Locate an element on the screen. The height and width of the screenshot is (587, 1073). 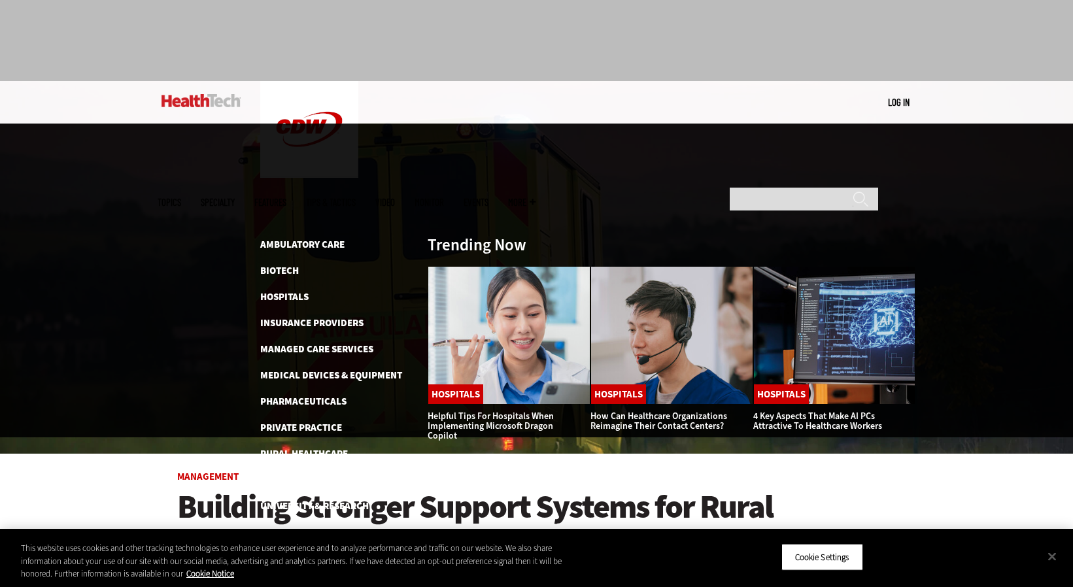
h1: Building Stronger Support Systems for Rural Healthcare is located at coordinates (537, 525).